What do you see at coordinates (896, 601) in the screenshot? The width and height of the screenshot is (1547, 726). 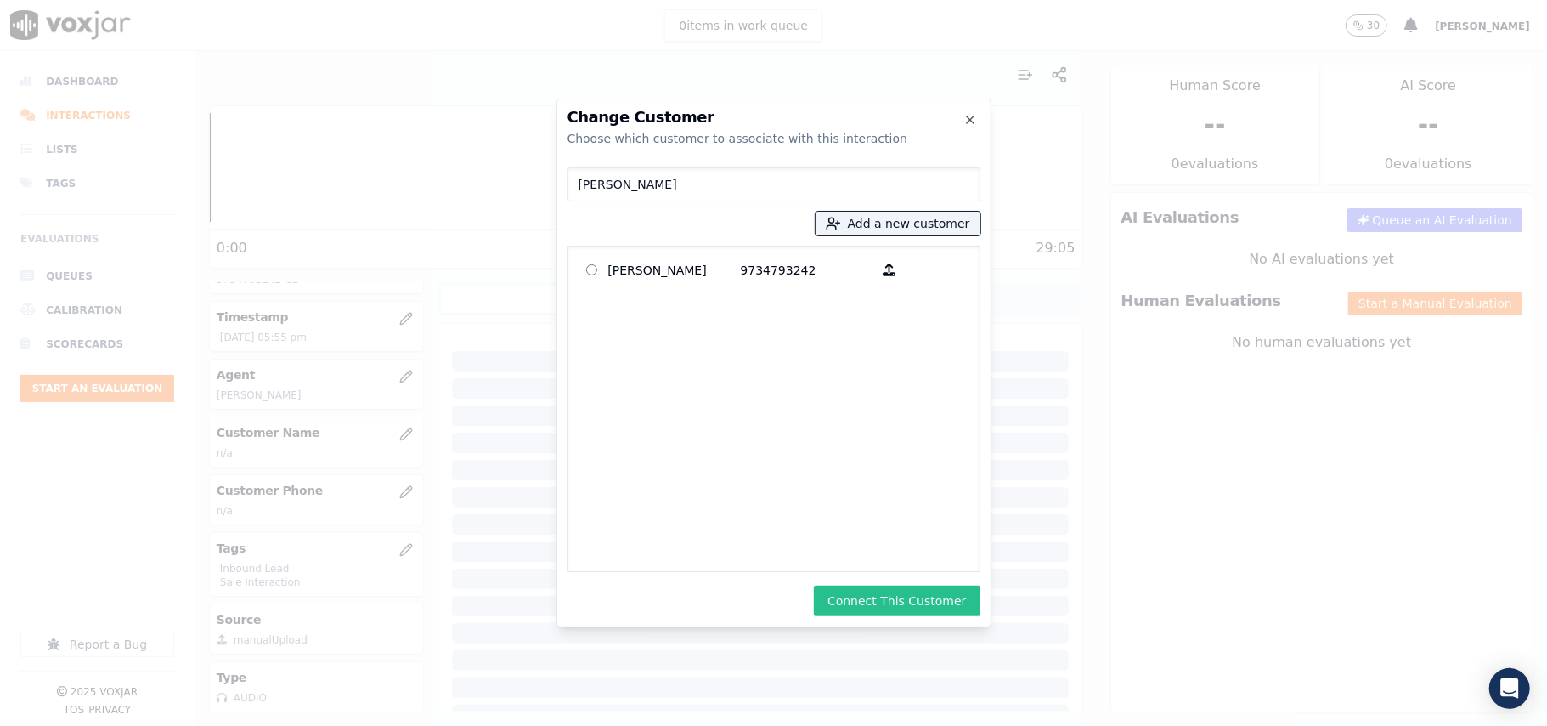 I see `button: Connect This Customer` at bounding box center [896, 601].